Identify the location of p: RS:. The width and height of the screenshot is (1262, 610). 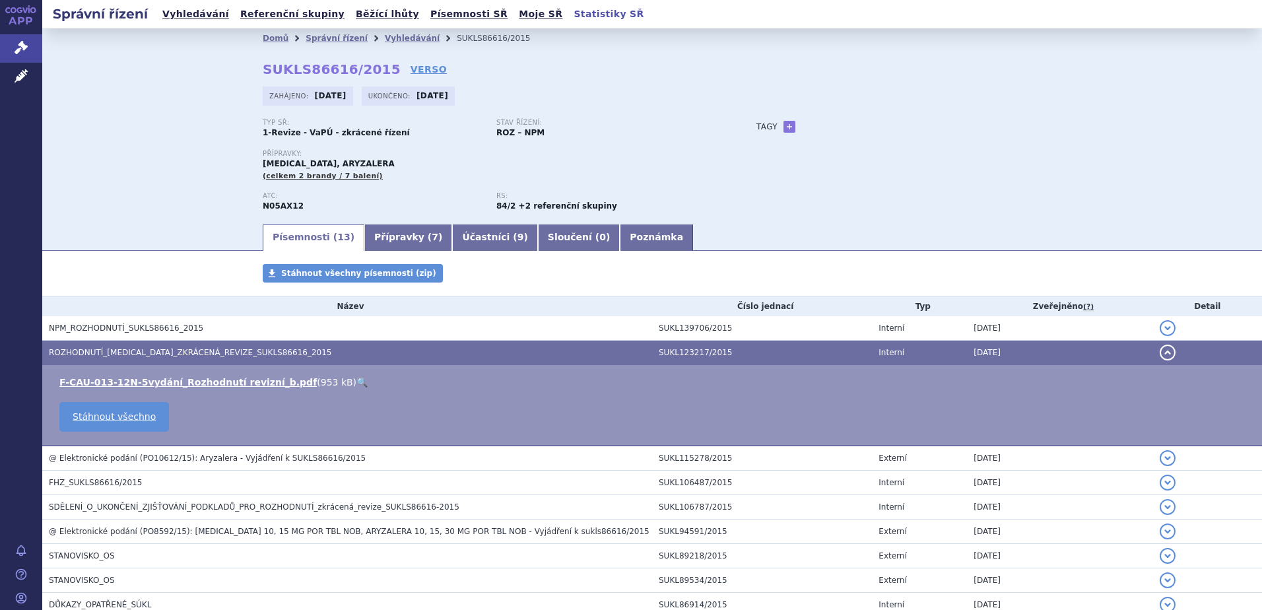
(607, 196).